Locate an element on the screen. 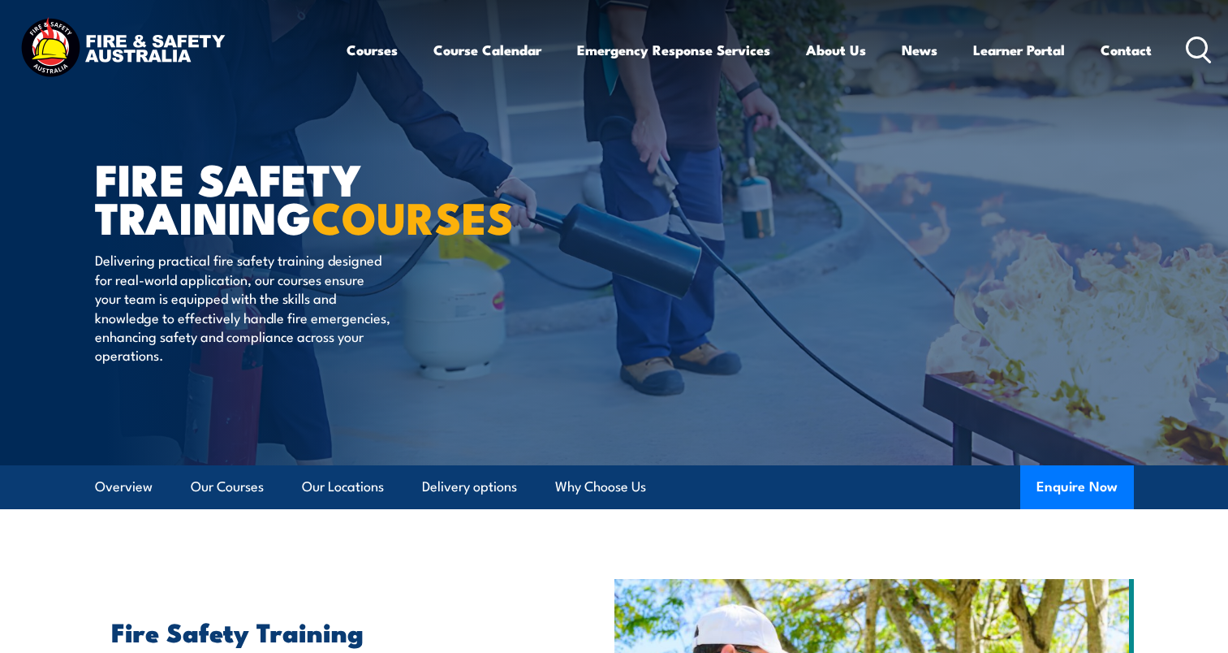  a: Course Calendar is located at coordinates (487, 50).